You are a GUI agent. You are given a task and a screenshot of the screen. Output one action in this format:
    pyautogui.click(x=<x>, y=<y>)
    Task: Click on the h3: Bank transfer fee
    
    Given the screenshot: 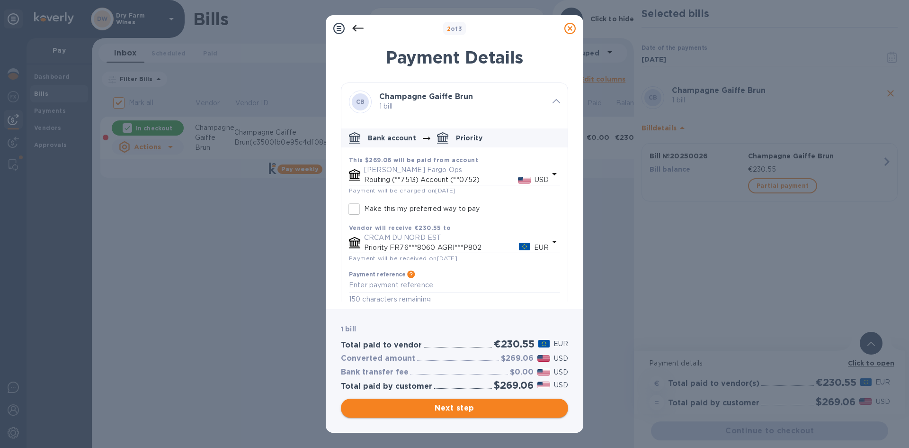 What is the action you would take?
    pyautogui.click(x=375, y=372)
    